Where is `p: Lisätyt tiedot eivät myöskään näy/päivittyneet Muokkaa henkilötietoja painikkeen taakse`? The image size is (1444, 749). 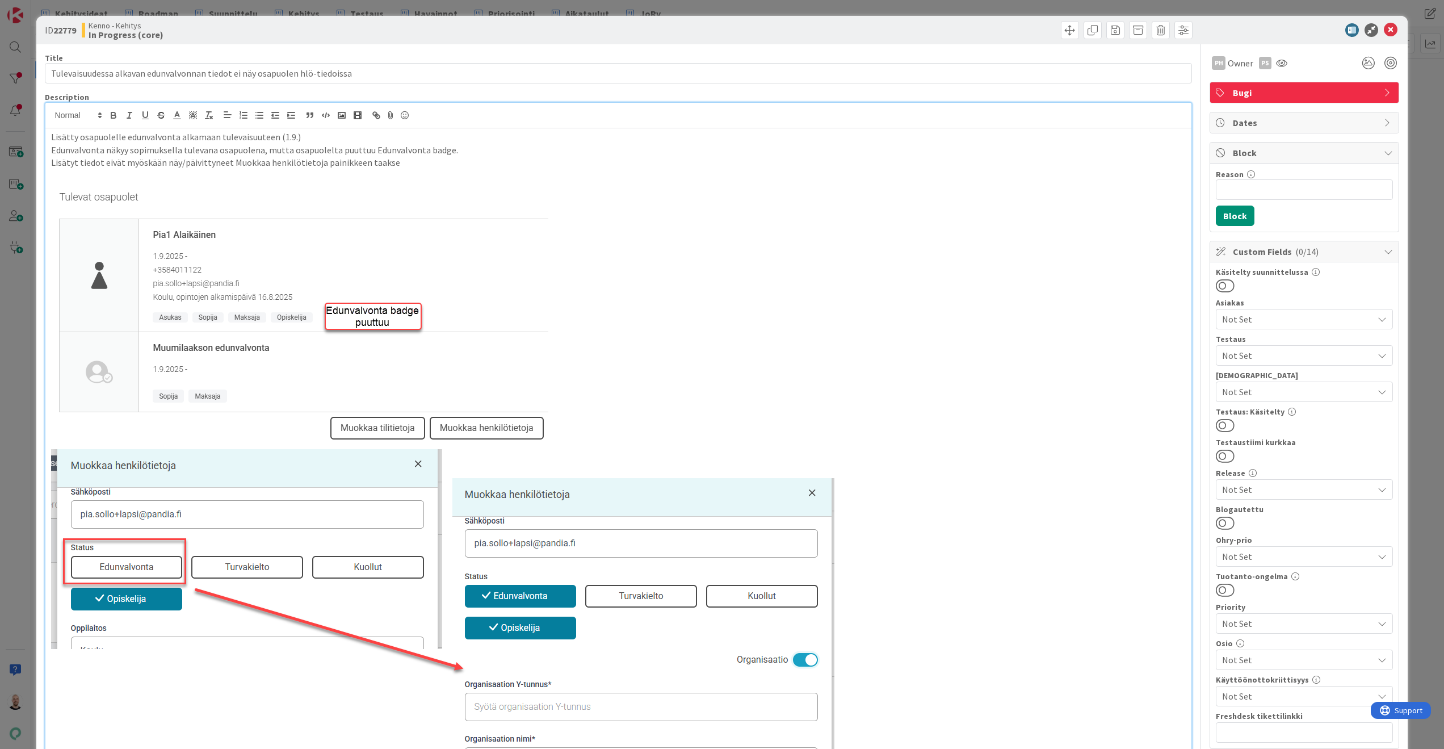 p: Lisätyt tiedot eivät myöskään näy/päivittyneet Muokkaa henkilötietoja painikkeen taakse is located at coordinates (619, 162).